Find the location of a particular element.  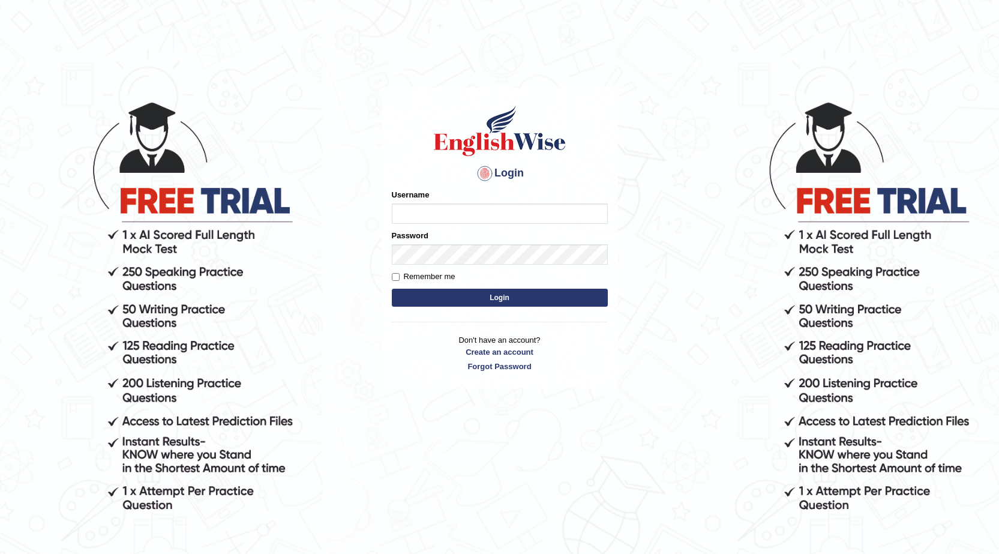

label: Username is located at coordinates (410, 194).